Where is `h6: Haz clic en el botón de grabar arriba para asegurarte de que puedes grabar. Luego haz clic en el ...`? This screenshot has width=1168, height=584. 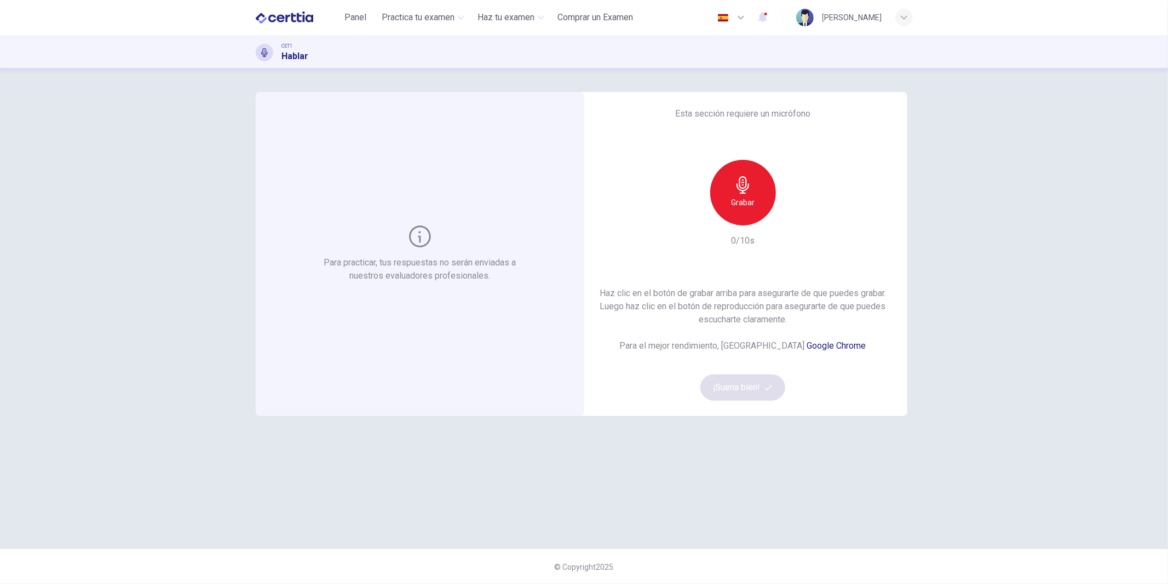
h6: Haz clic en el botón de grabar arriba para asegurarte de que puedes grabar. Luego haz clic en el ... is located at coordinates (743, 307).